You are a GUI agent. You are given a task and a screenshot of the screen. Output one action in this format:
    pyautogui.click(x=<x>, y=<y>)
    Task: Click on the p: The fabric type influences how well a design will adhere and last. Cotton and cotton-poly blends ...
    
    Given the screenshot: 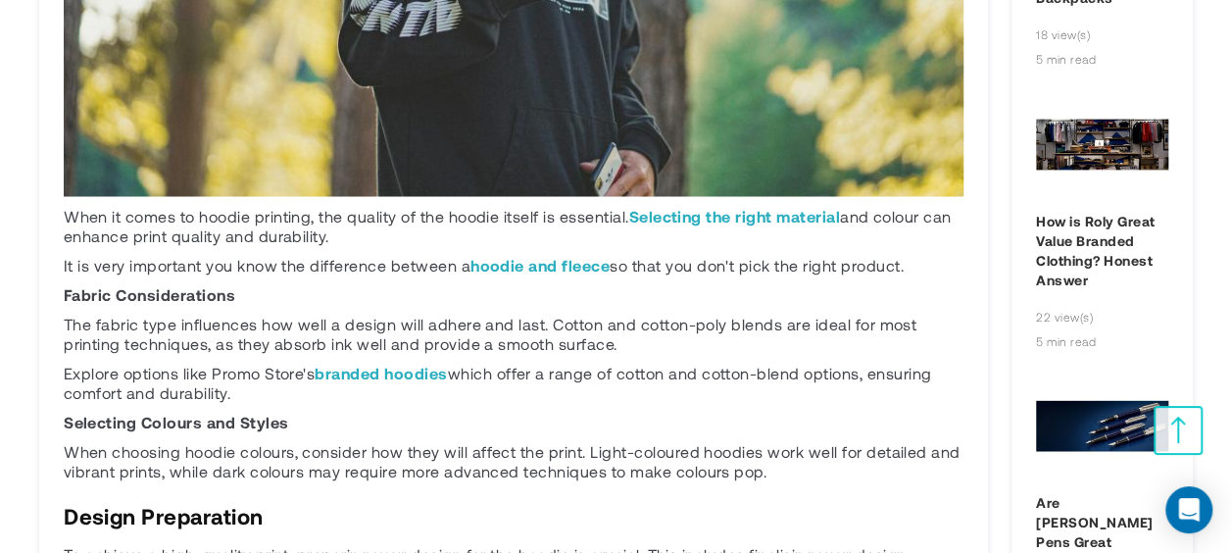 What is the action you would take?
    pyautogui.click(x=514, y=333)
    